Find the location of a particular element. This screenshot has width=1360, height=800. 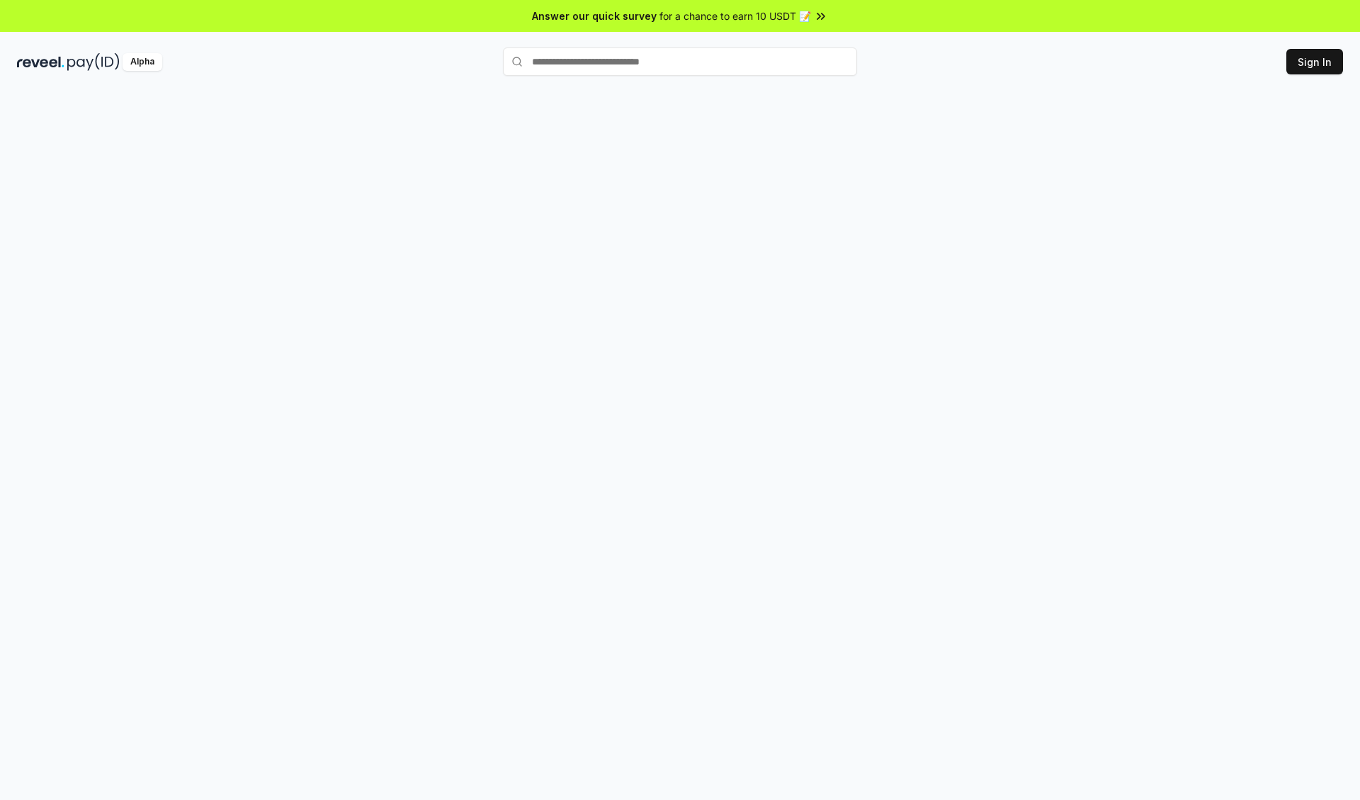

img: pay_id is located at coordinates (93, 62).